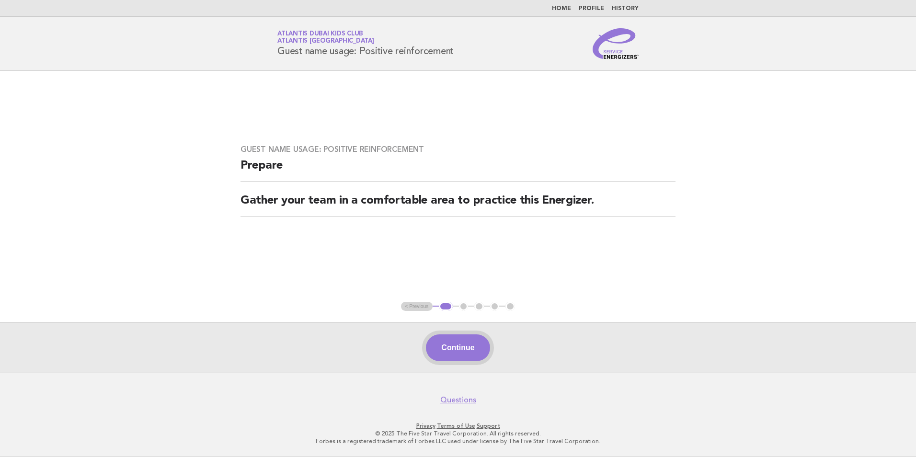 The image size is (916, 457). I want to click on a: Privacy, so click(426, 426).